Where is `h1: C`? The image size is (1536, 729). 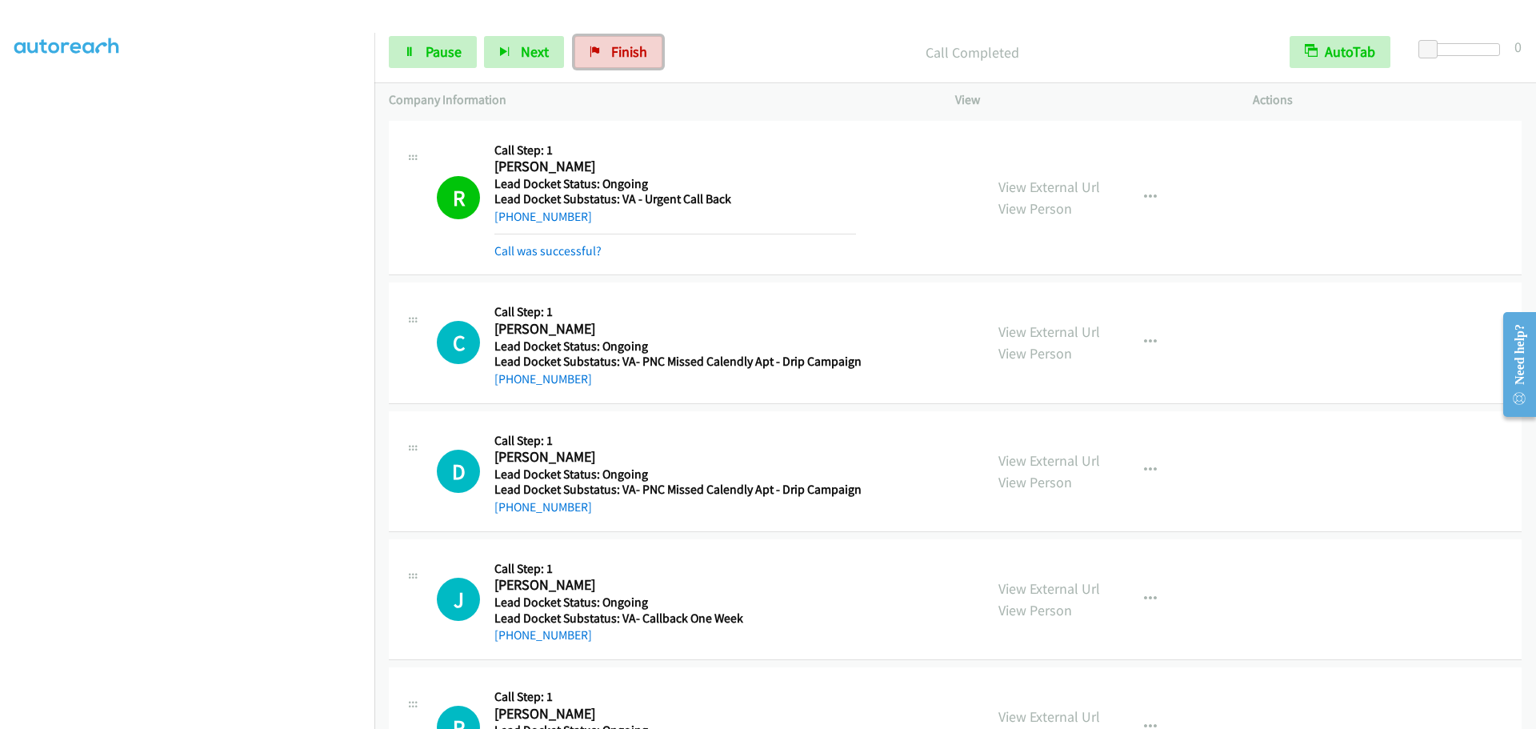
h1: C is located at coordinates (458, 342).